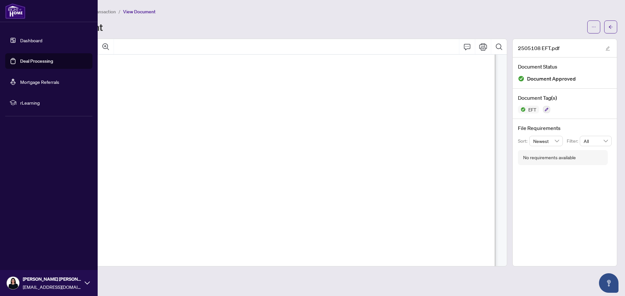 The image size is (625, 296). What do you see at coordinates (523, 141) in the screenshot?
I see `p: Sort:` at bounding box center [523, 141].